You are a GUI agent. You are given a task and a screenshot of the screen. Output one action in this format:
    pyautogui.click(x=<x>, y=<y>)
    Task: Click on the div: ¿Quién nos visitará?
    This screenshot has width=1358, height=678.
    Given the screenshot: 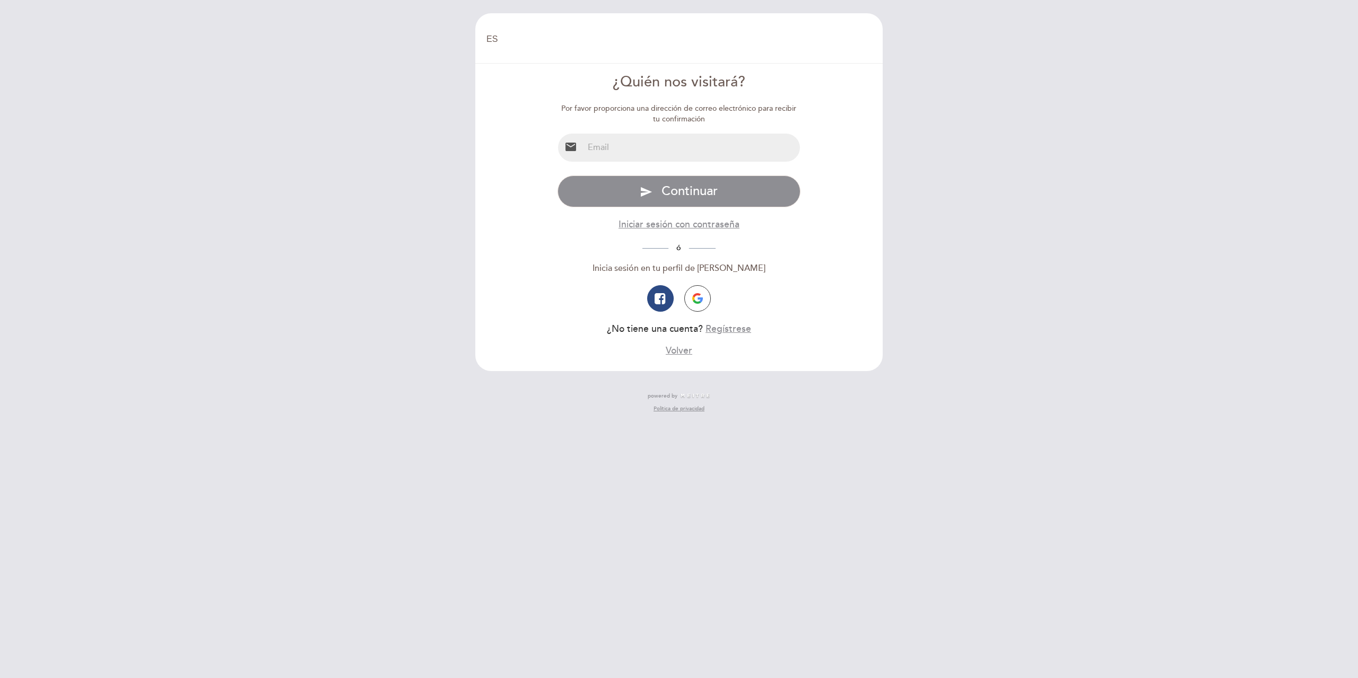 What is the action you would take?
    pyautogui.click(x=679, y=82)
    